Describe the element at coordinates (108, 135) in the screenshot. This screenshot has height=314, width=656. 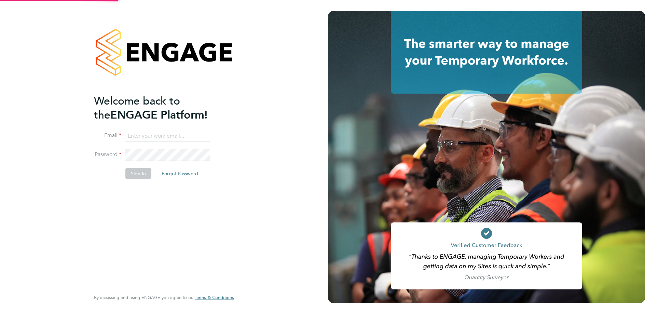
I see `label: Email` at that location.